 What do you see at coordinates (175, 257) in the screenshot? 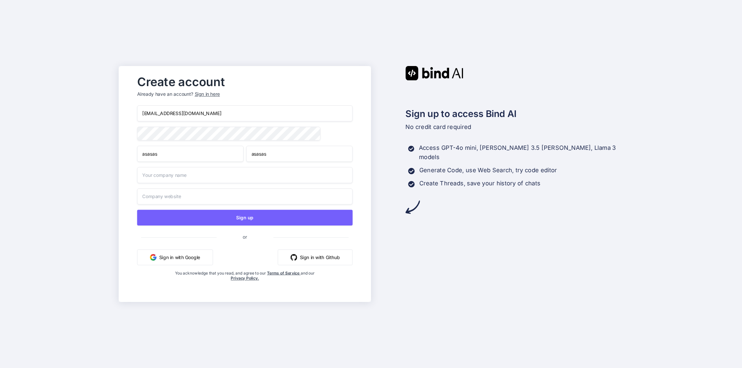
I see `button: Sign in with Google` at bounding box center [175, 257].